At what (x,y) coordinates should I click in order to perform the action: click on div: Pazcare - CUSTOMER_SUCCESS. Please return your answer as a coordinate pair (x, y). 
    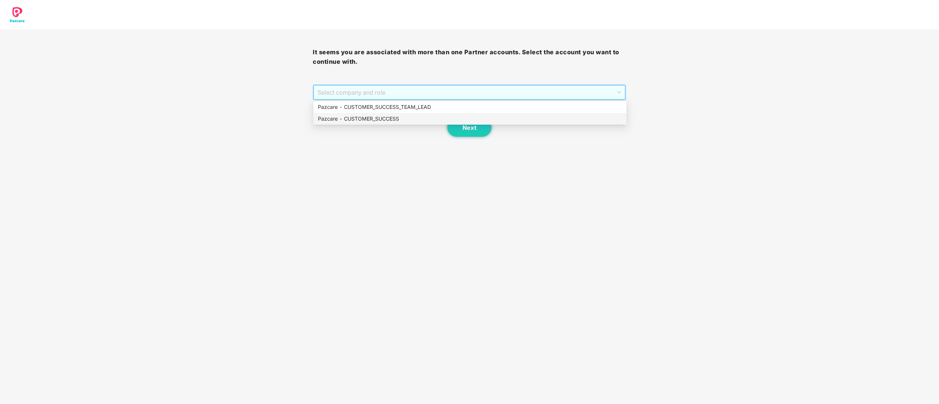
    Looking at the image, I should click on (470, 119).